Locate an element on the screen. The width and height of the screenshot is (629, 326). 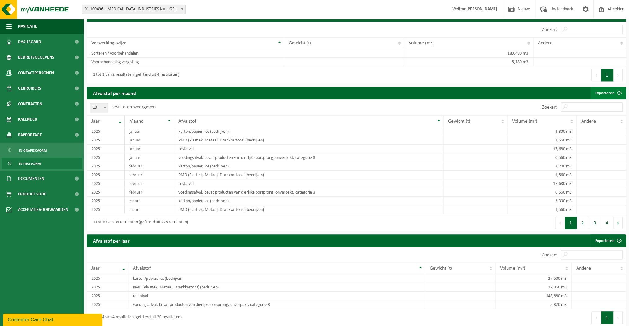
td: Voorbehandeling vergisting is located at coordinates (185, 62).